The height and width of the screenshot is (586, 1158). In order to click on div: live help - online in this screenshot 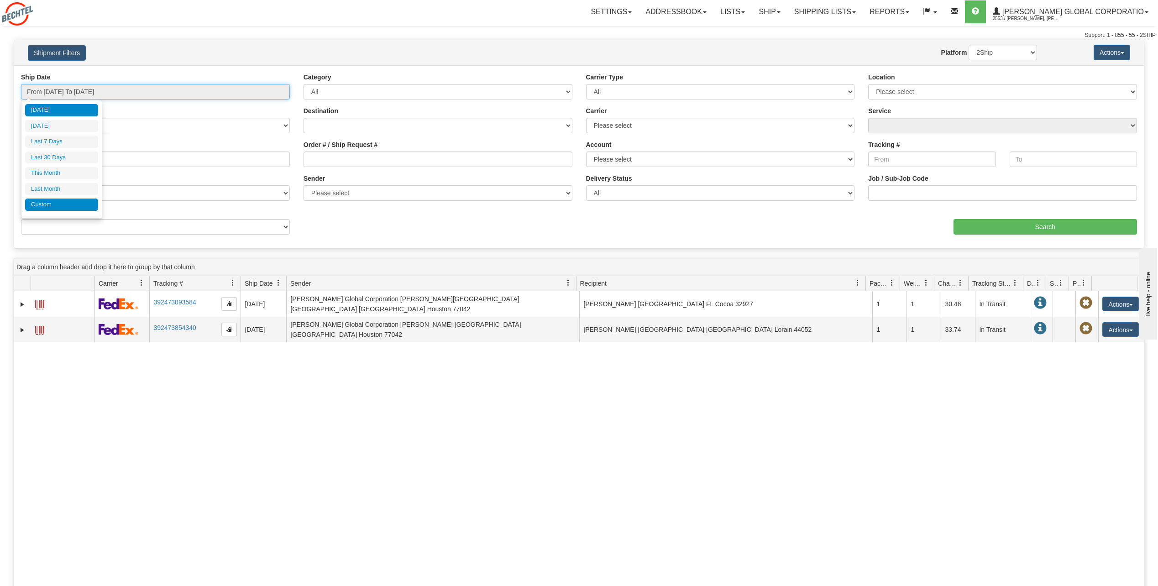, I will do `click(46, 11)`.